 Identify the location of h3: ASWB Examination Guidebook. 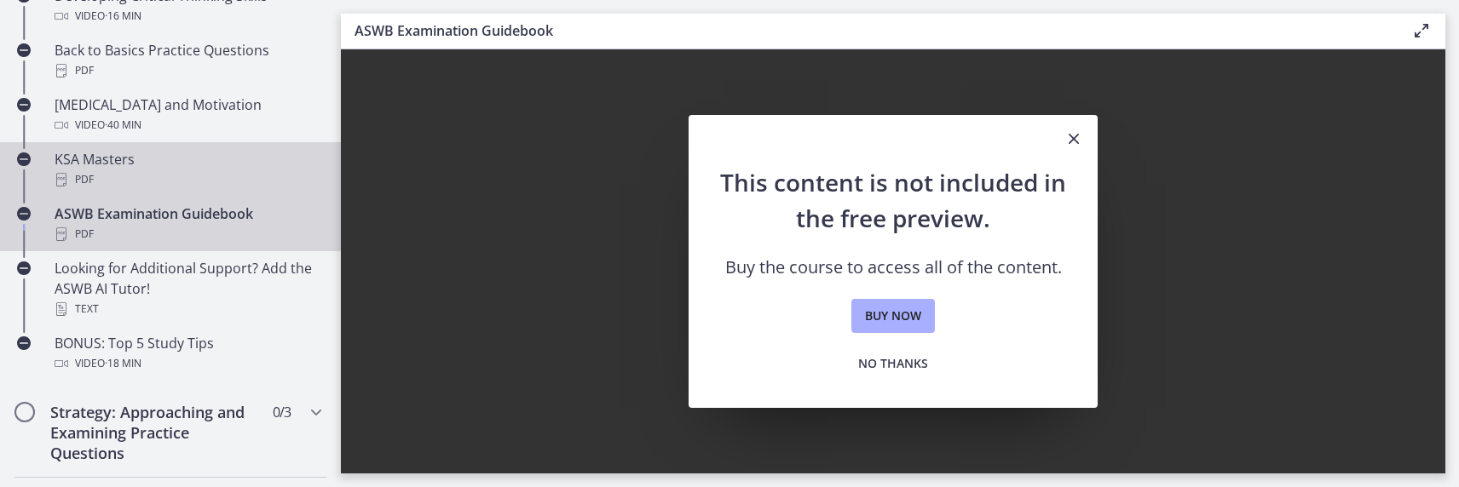
(869, 31).